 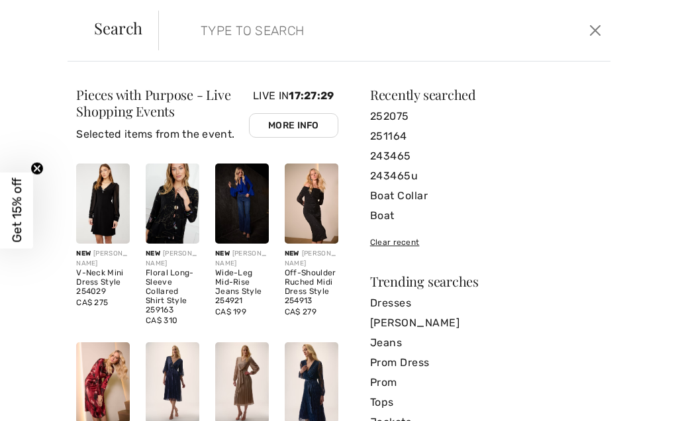 What do you see at coordinates (242, 203) in the screenshot?
I see `img: Wide-Leg Mid-Rise Jeans Style 254921. Denim Medium Blue` at bounding box center [242, 203].